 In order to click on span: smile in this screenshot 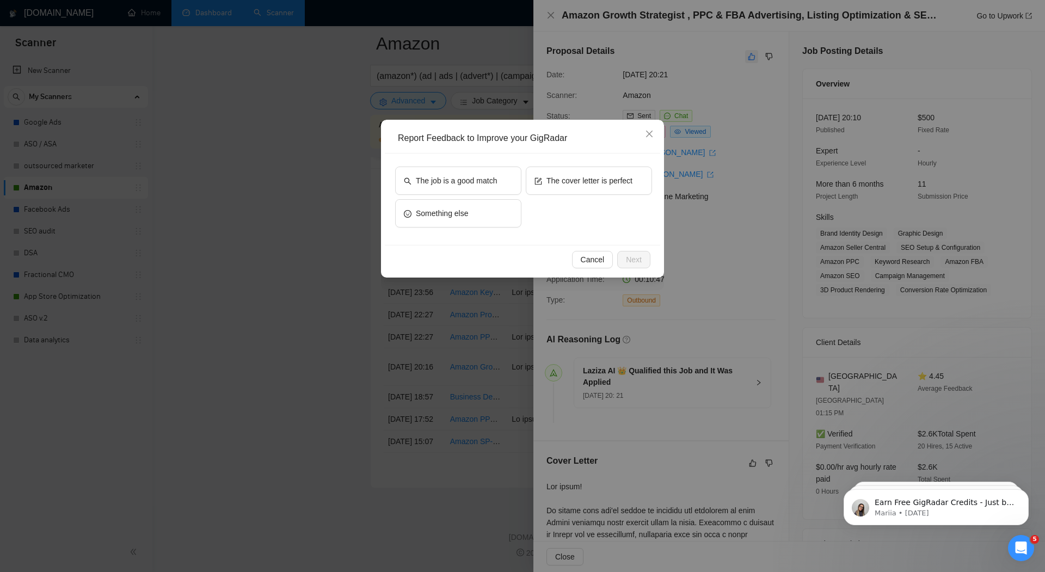, I will do `click(408, 213)`.